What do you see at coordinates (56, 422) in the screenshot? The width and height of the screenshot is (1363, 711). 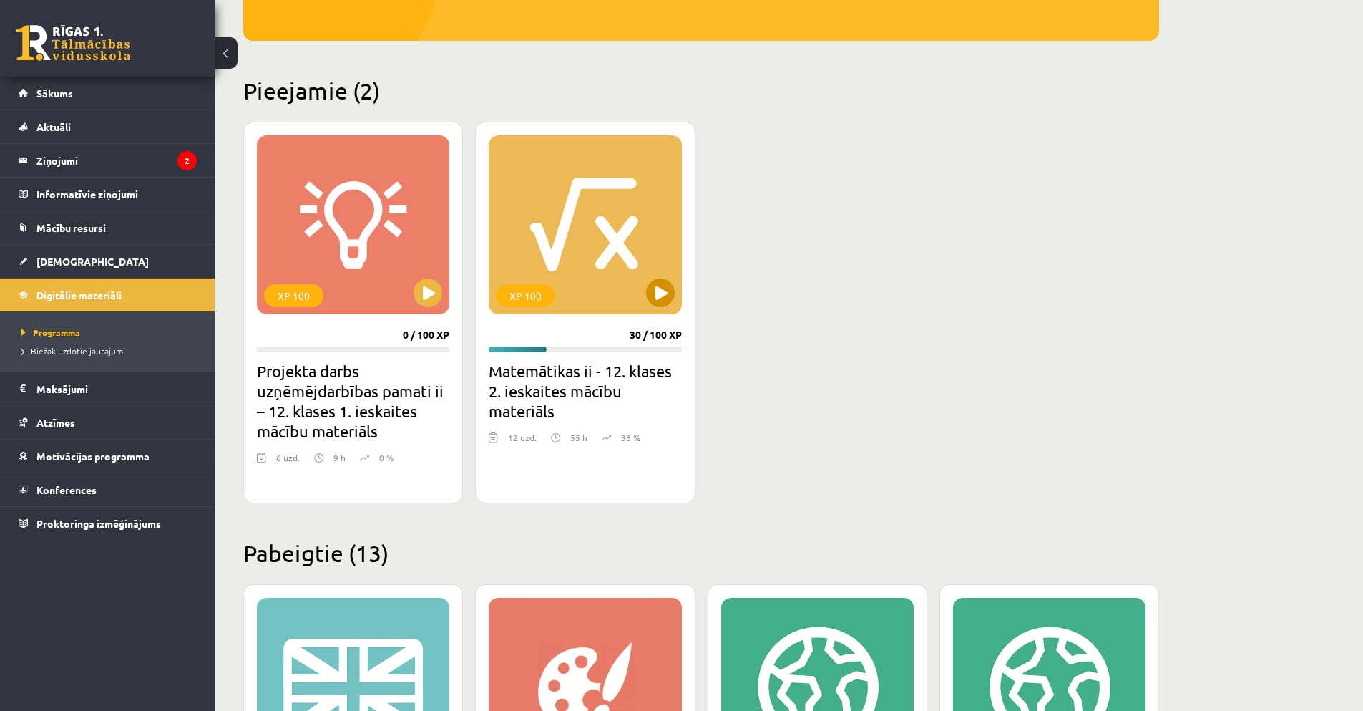 I see `span: Atzīmes` at bounding box center [56, 422].